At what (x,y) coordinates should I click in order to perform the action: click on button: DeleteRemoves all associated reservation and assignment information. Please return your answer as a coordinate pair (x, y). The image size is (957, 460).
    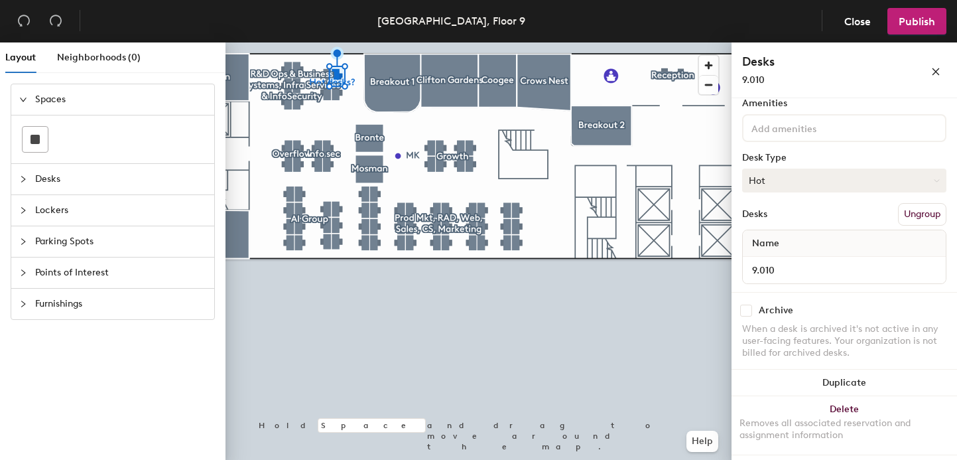
    Looking at the image, I should click on (844, 425).